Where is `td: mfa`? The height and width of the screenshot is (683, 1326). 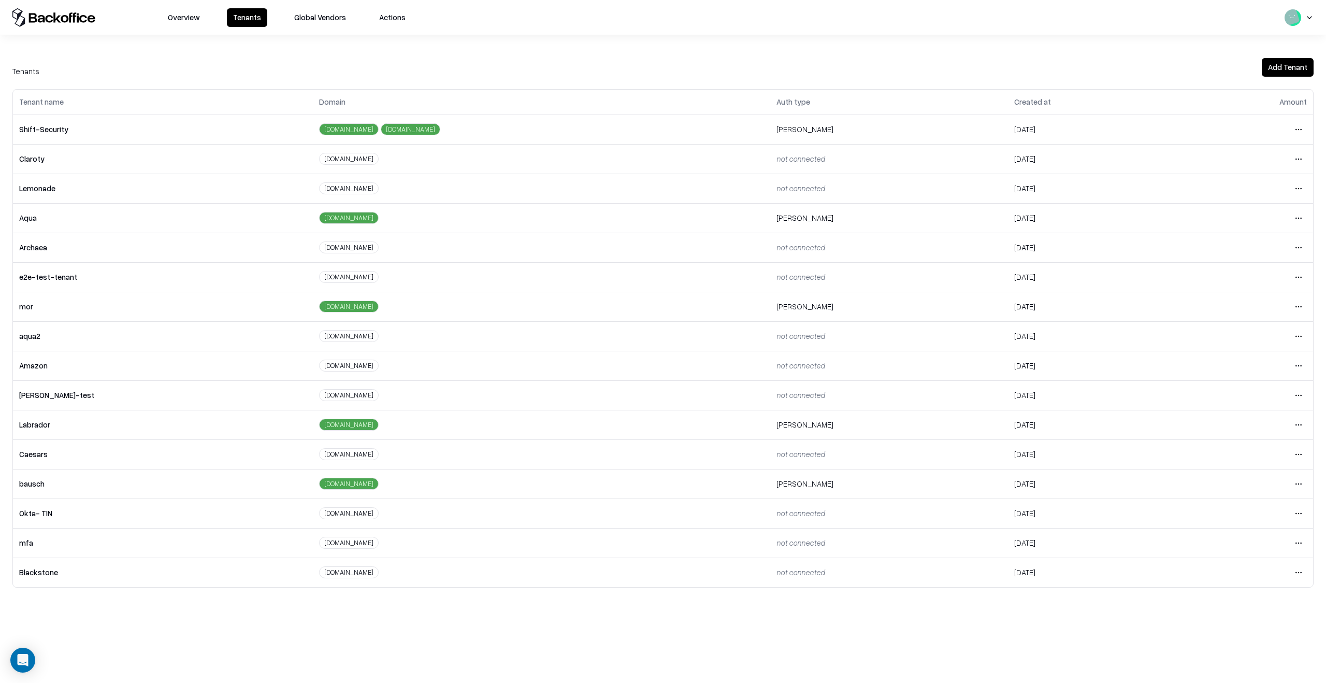
td: mfa is located at coordinates (163, 542).